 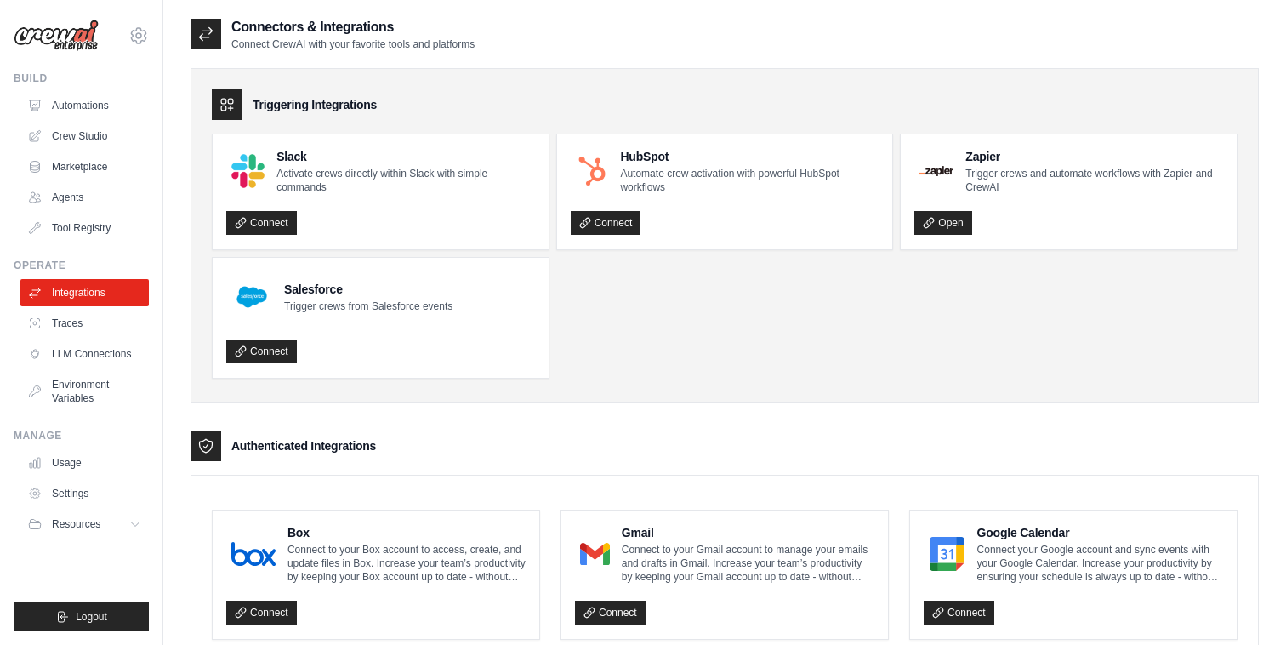 What do you see at coordinates (76, 524) in the screenshot?
I see `span: Resources` at bounding box center [76, 524].